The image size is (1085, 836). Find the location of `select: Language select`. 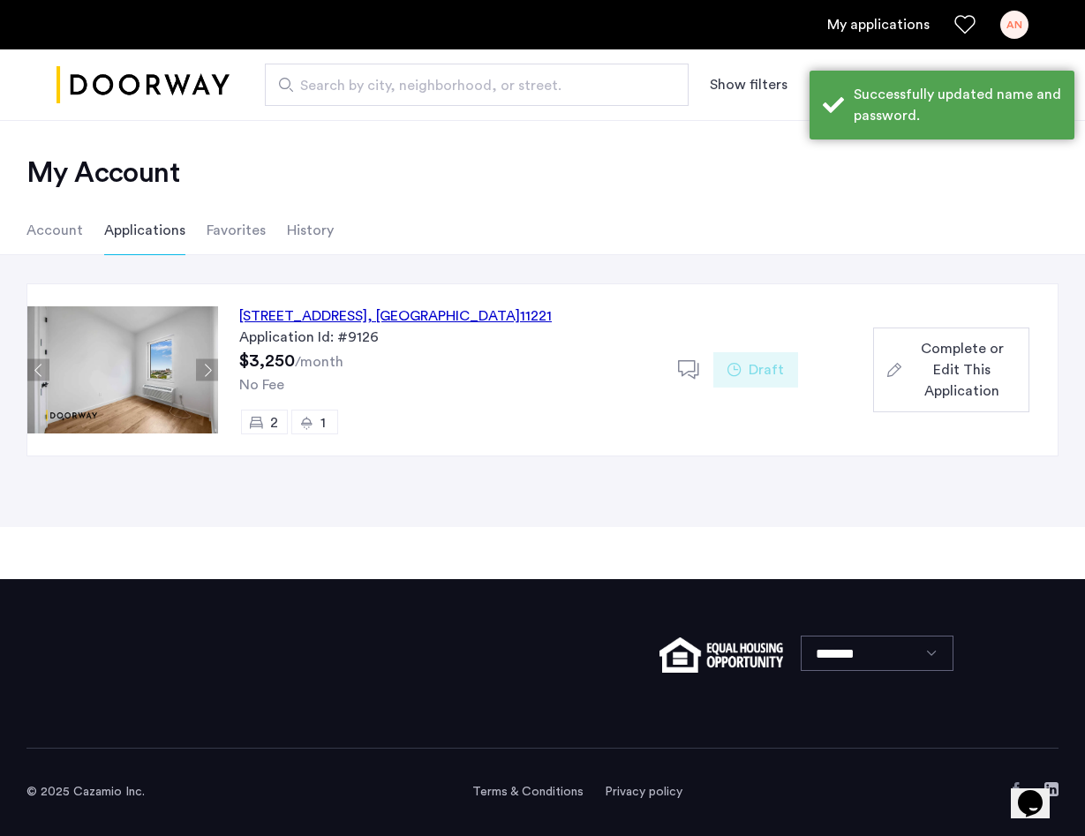

select: Language select is located at coordinates (877, 653).